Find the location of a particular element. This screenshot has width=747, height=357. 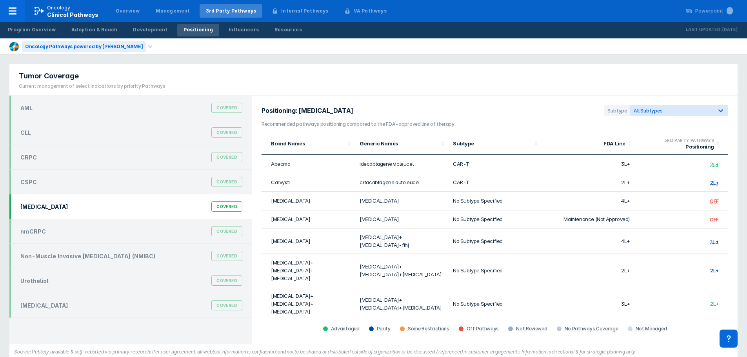

a: Resources is located at coordinates (288, 30).